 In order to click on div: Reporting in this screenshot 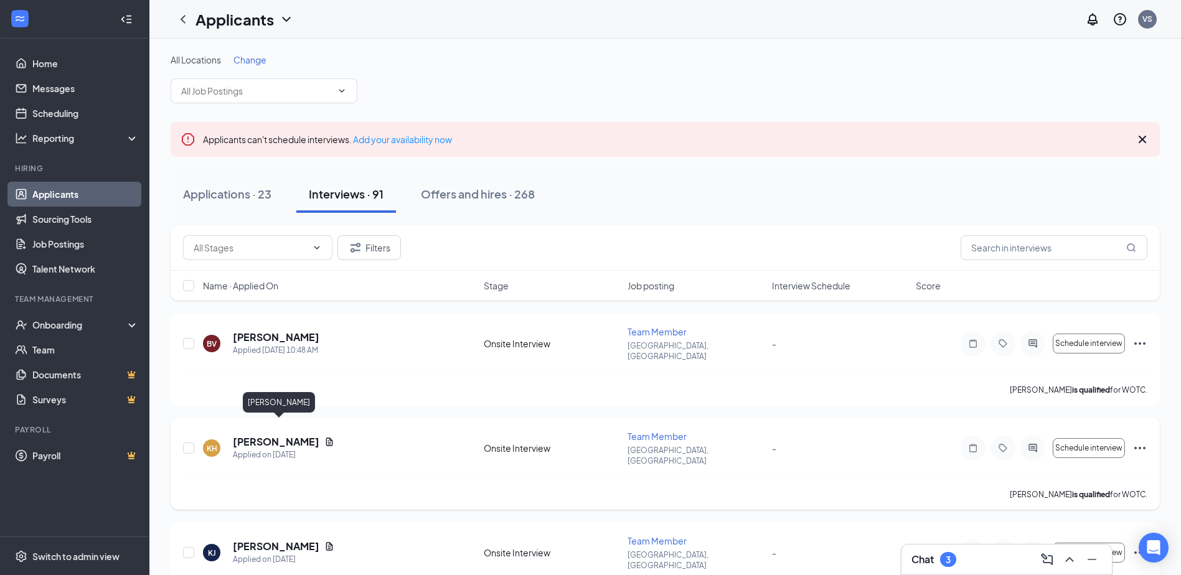, I will do `click(86, 138)`.